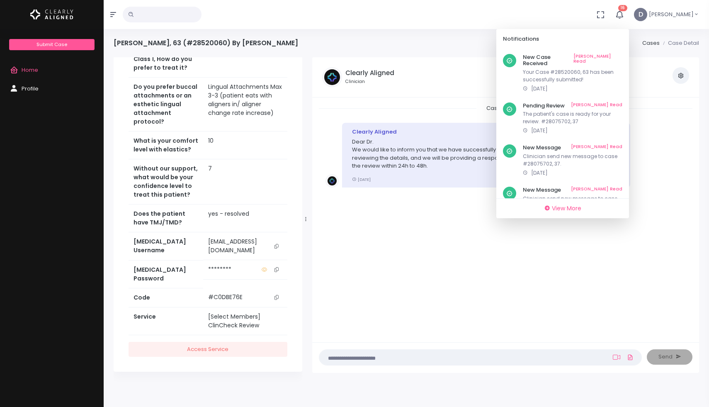 This screenshot has width=709, height=407. I want to click on div: Clearly Aligned, so click(486, 132).